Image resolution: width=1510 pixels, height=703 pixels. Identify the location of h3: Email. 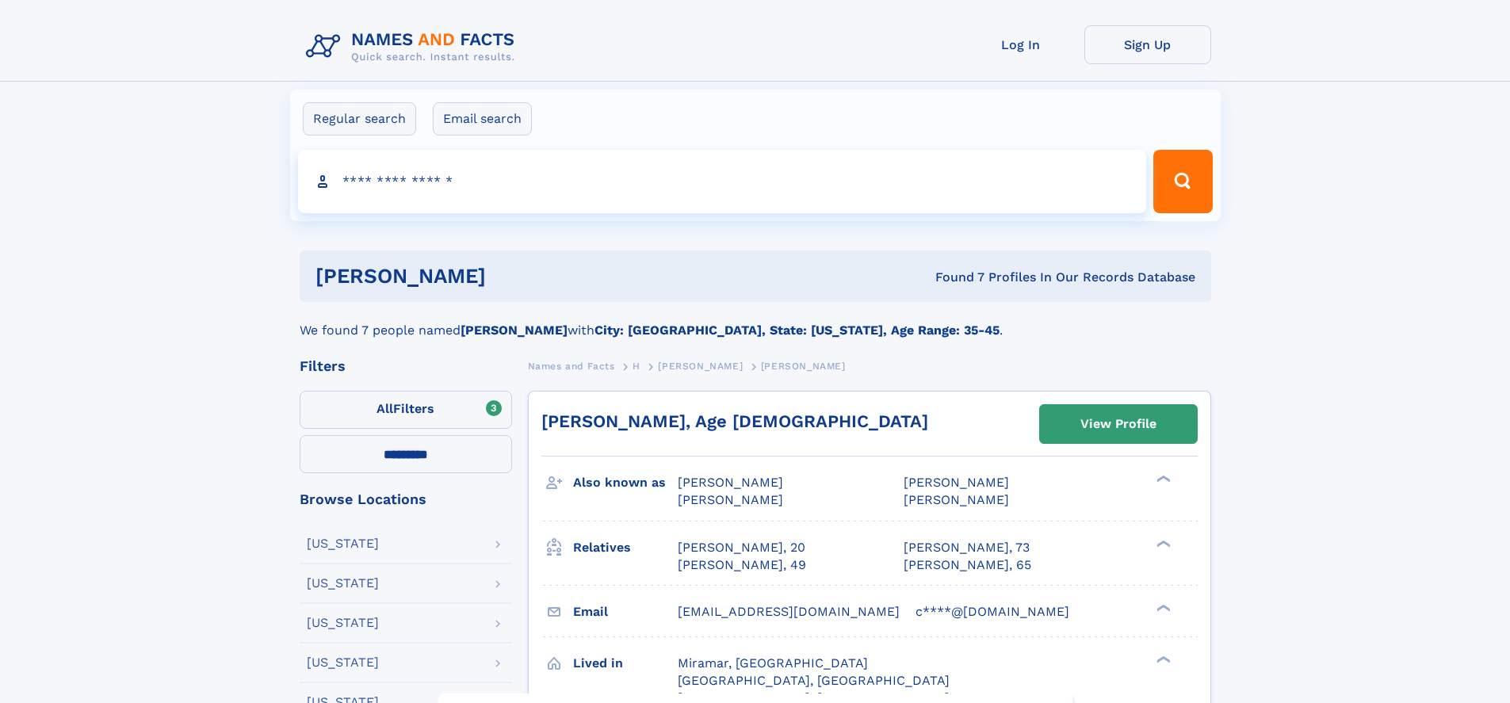
(626, 612).